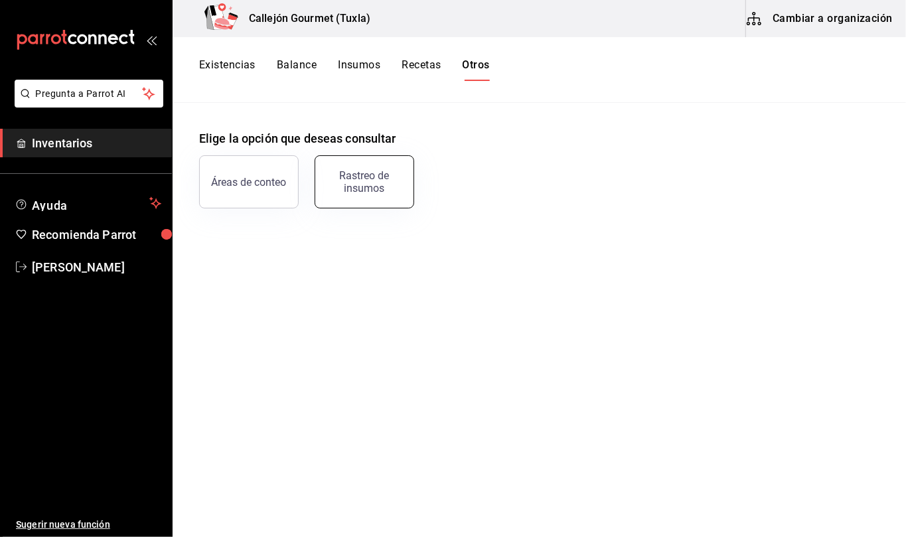 This screenshot has width=906, height=537. What do you see at coordinates (345, 70) in the screenshot?
I see `div: navigation tabs` at bounding box center [345, 70].